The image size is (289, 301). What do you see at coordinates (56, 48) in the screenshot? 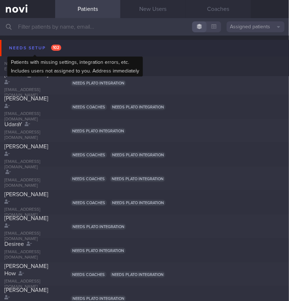
I see `span: 102` at bounding box center [56, 48].